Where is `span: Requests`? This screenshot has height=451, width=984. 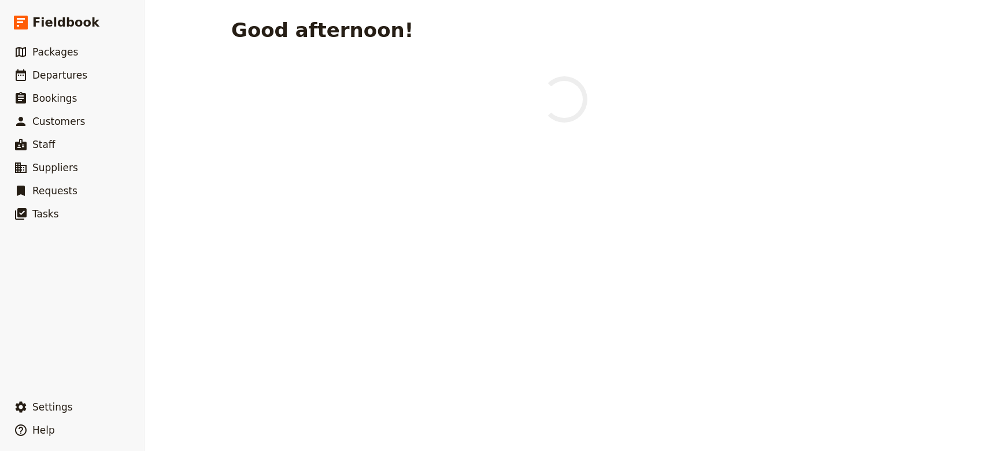 span: Requests is located at coordinates (55, 191).